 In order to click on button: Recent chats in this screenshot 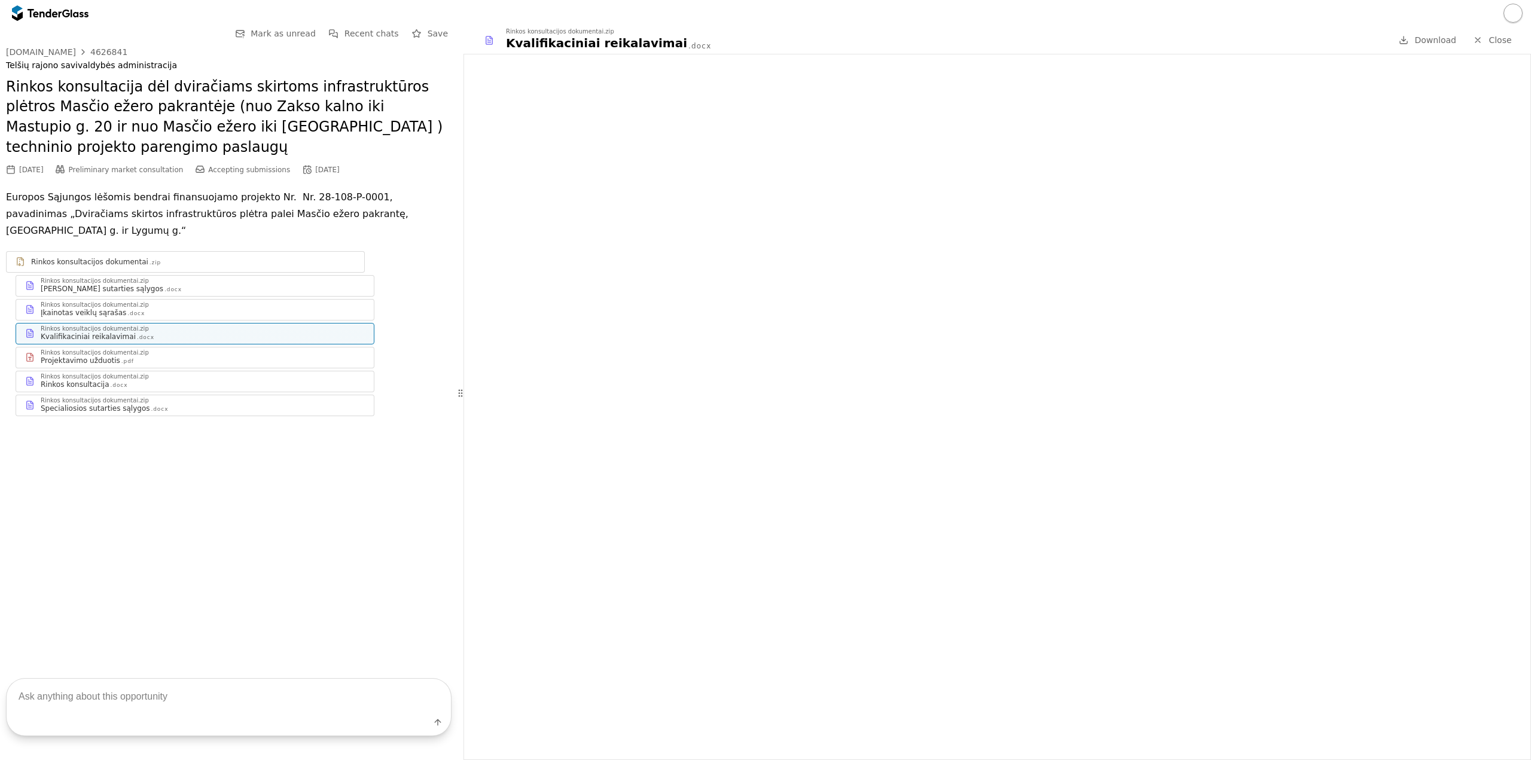, I will do `click(364, 33)`.